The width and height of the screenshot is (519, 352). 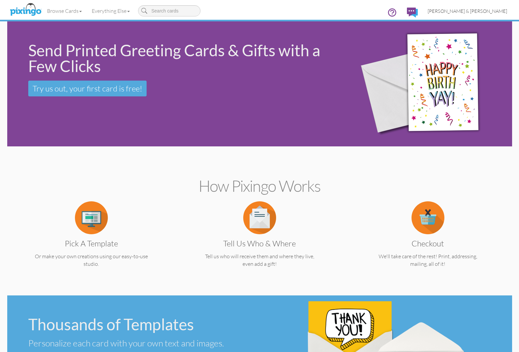 What do you see at coordinates (169, 11) in the screenshot?
I see `input: Search cards` at bounding box center [169, 11].